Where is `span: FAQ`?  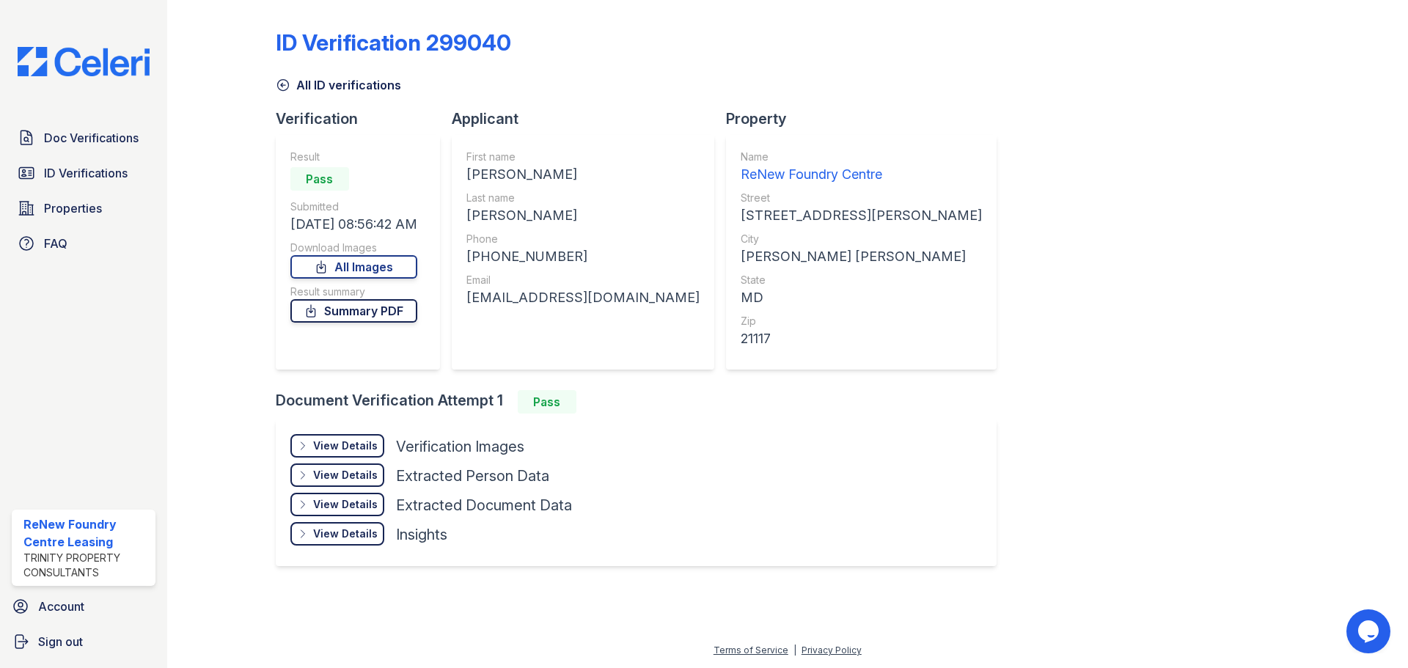 span: FAQ is located at coordinates (56, 244).